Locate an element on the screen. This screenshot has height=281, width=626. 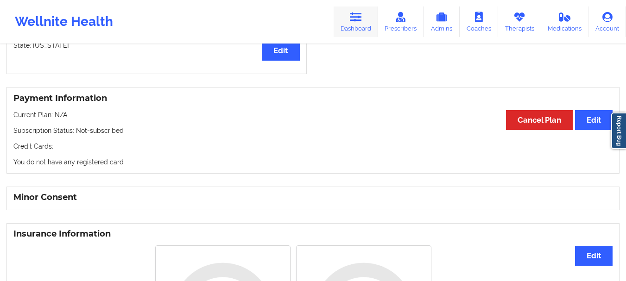
h3: Payment Information is located at coordinates (313, 98).